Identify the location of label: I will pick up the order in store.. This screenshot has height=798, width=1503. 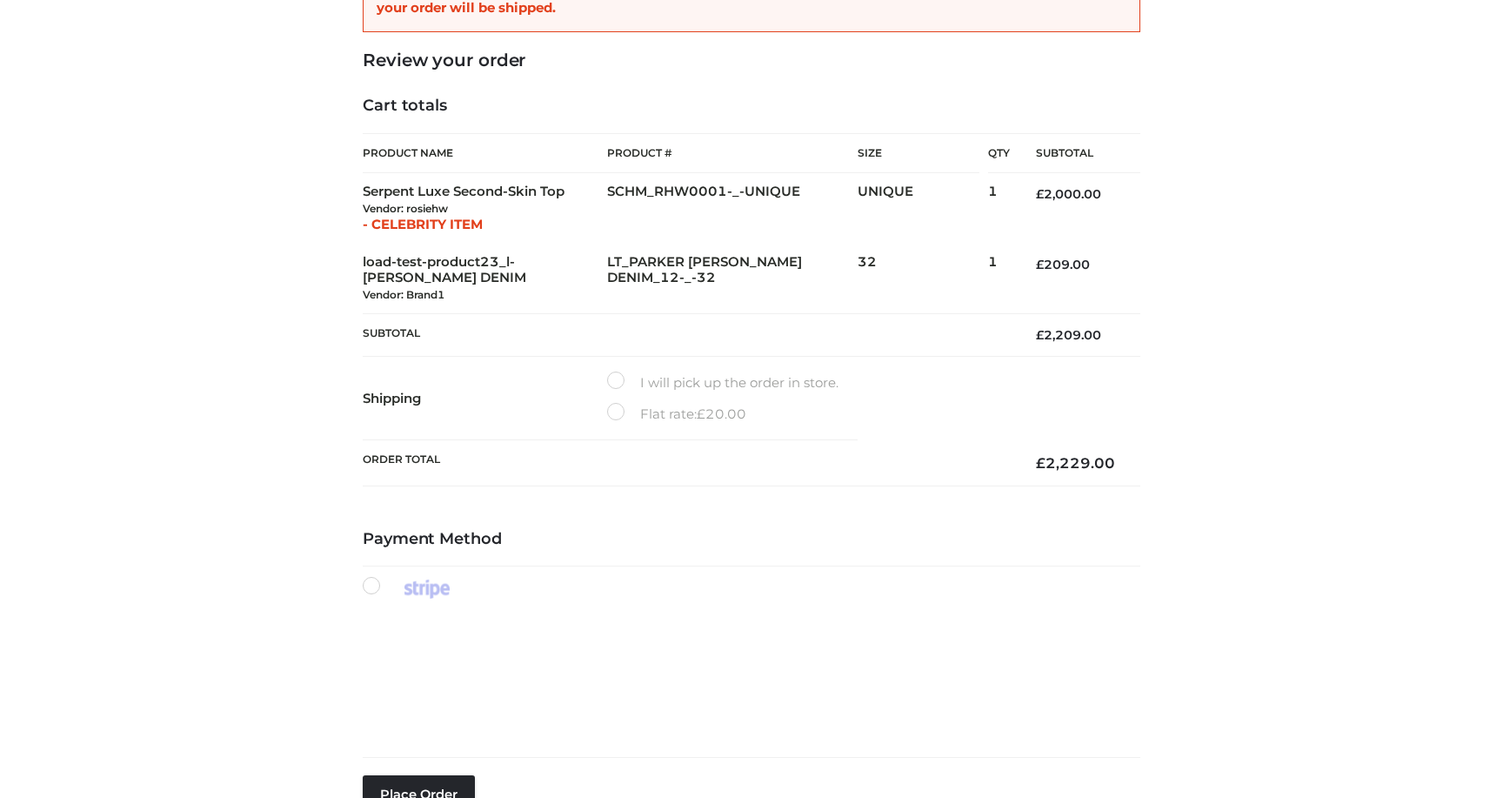
(723, 383).